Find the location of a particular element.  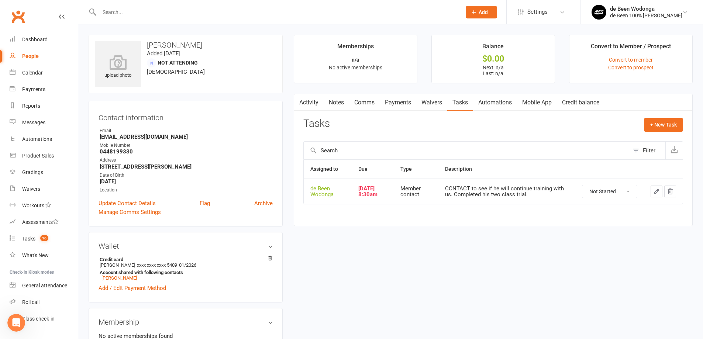

button: 3 is located at coordinates (63, 199).